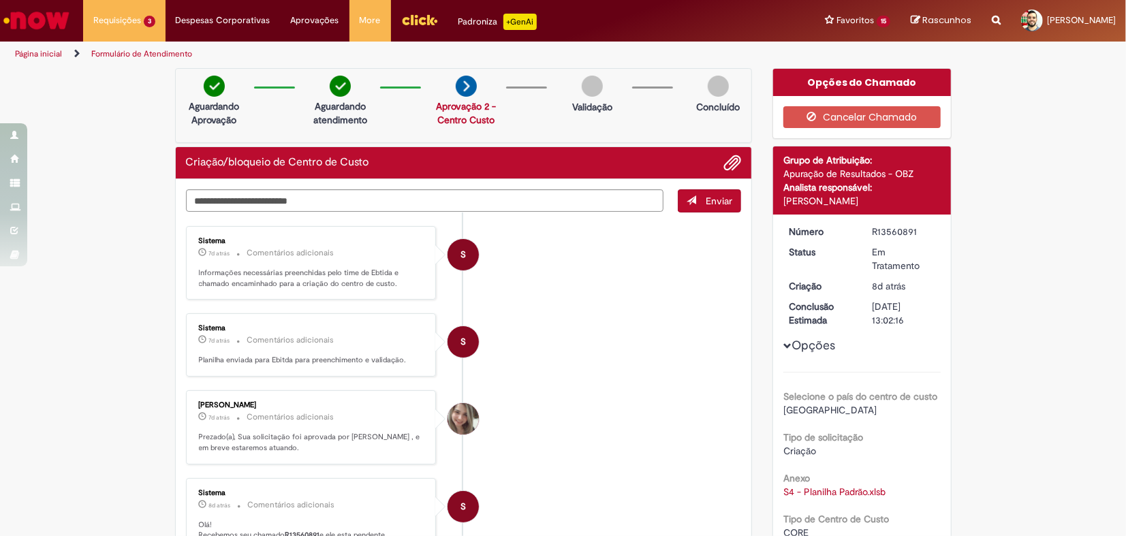 This screenshot has width=1126, height=536. Describe the element at coordinates (820, 232) in the screenshot. I see `dt: Número` at that location.